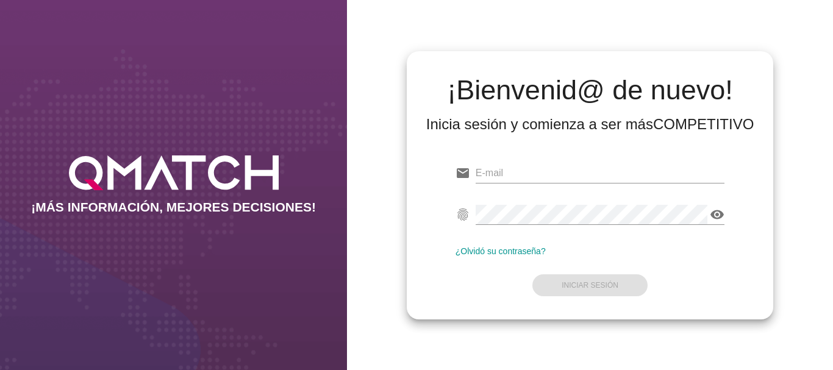 The image size is (833, 370). Describe the element at coordinates (173, 207) in the screenshot. I see `h2: ¡MÁS INFORMACIÓN, MEJORES DECISIONES!` at that location.